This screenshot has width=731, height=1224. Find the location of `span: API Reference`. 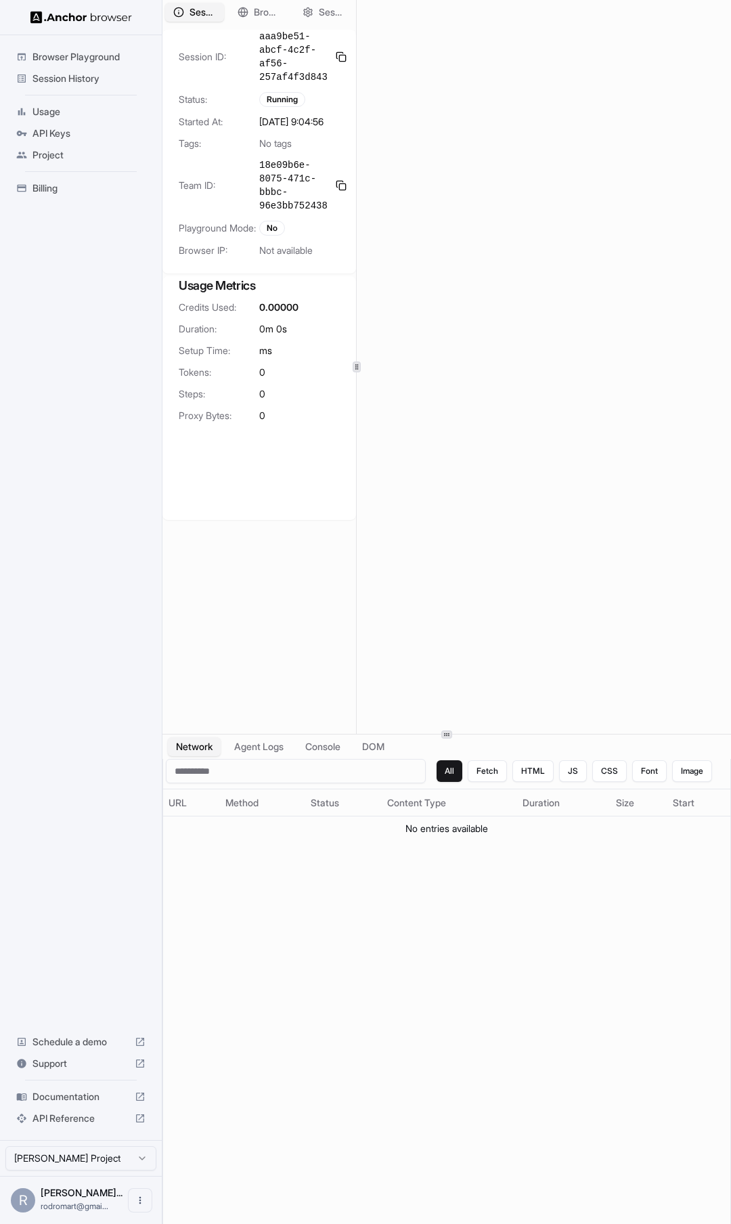

span: API Reference is located at coordinates (81, 1119).